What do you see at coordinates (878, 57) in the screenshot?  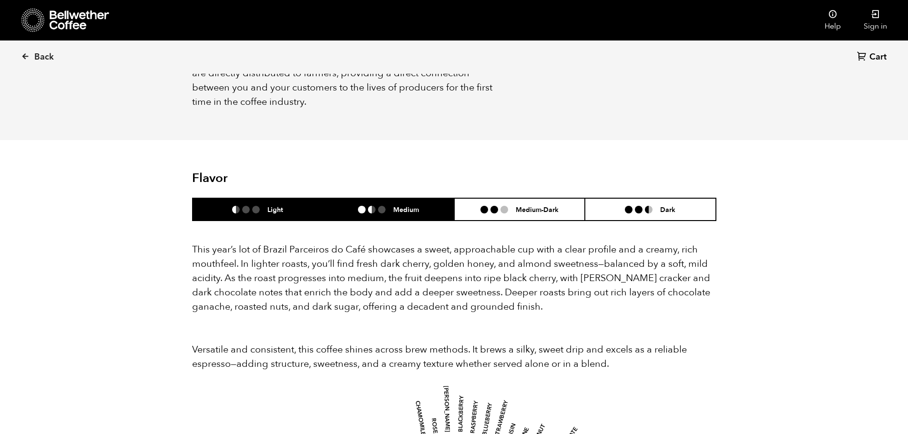 I see `span: Cart` at bounding box center [878, 57].